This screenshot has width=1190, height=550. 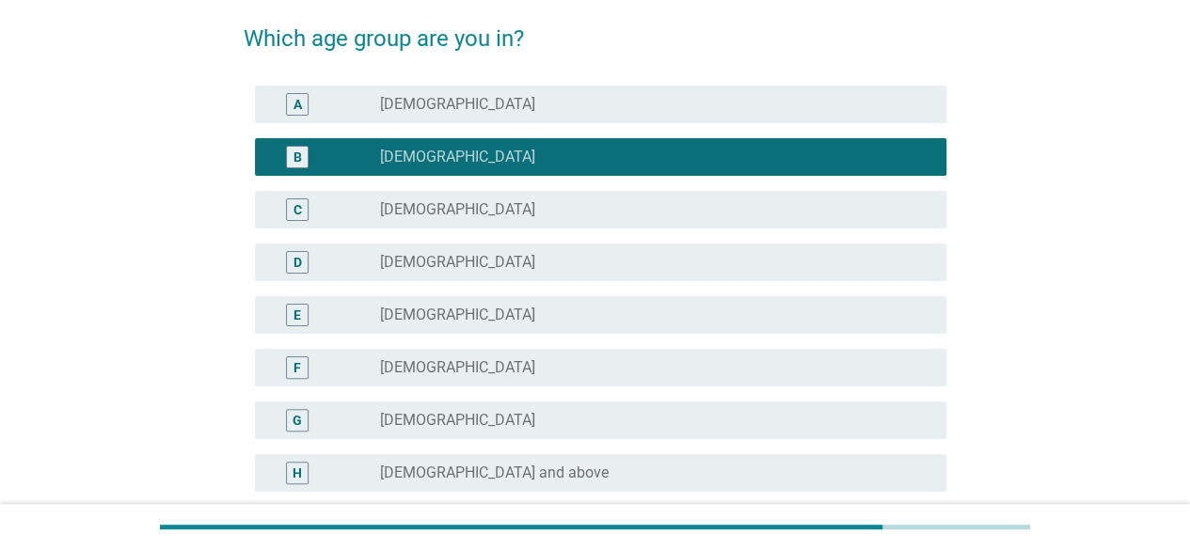 What do you see at coordinates (297, 314) in the screenshot?
I see `div: E` at bounding box center [297, 314].